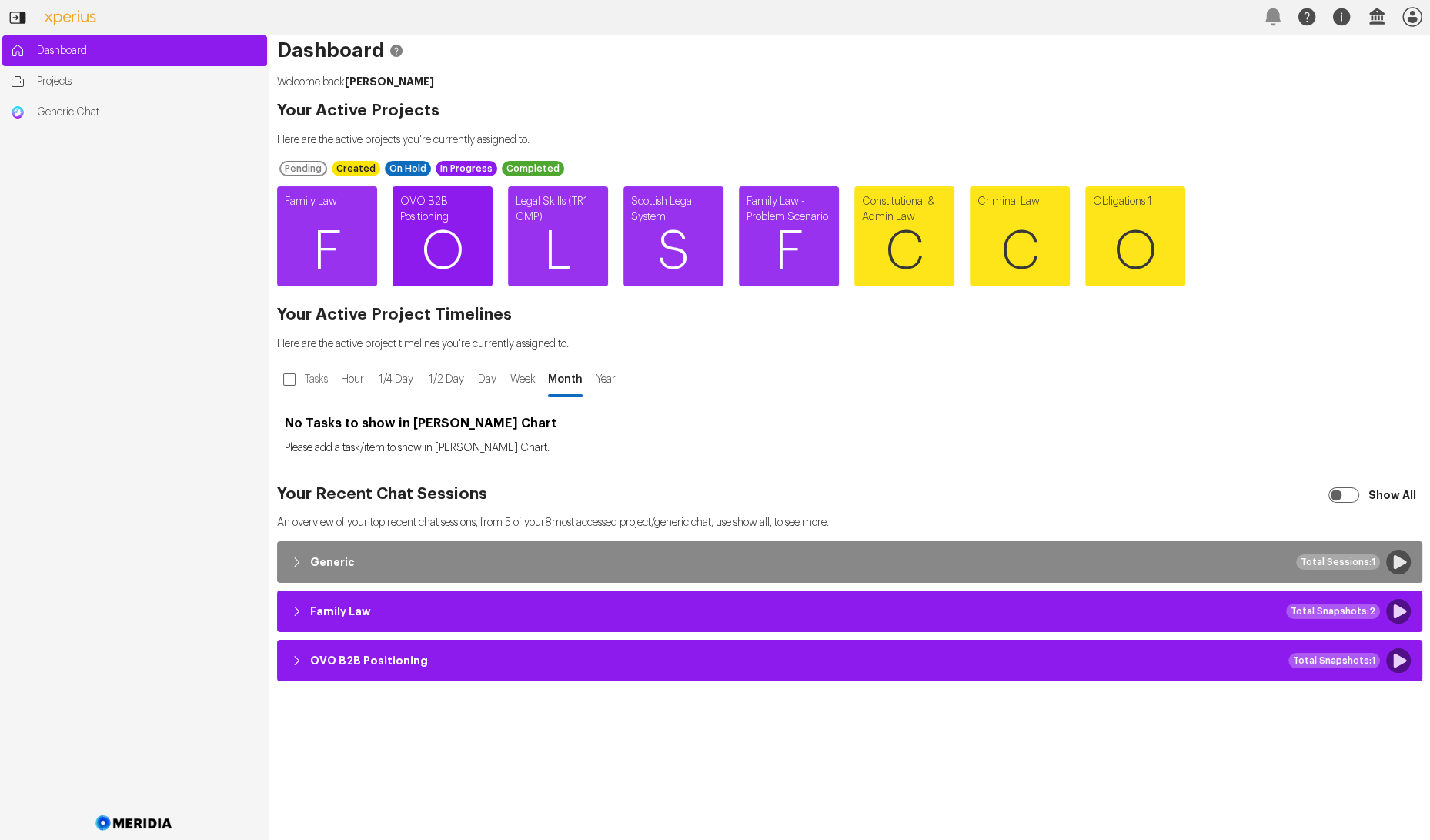  What do you see at coordinates (565, 379) in the screenshot?
I see `span: Month` at bounding box center [565, 379].